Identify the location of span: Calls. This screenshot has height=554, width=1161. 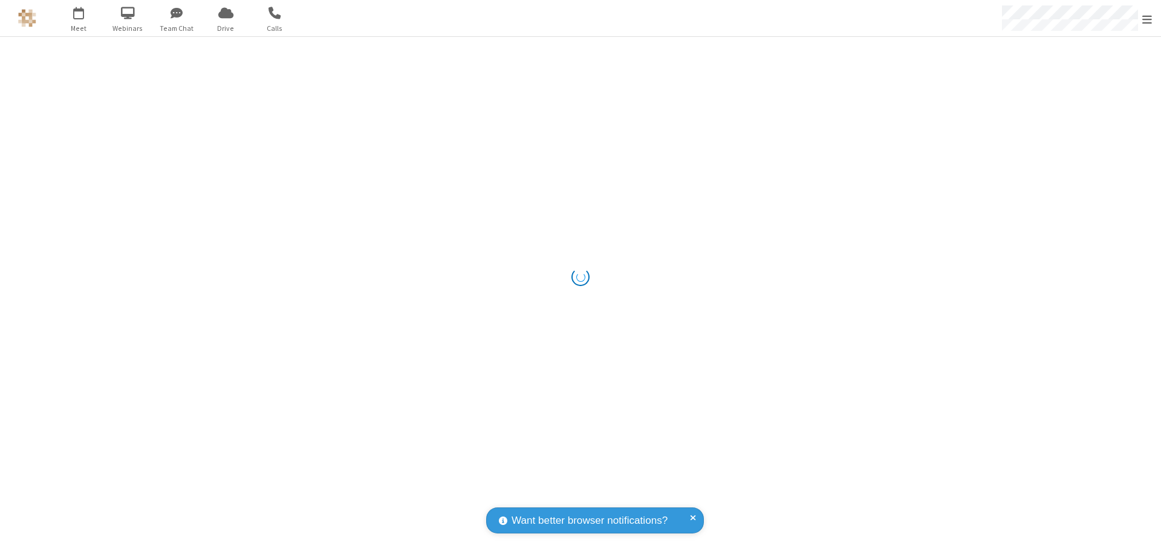
(275, 28).